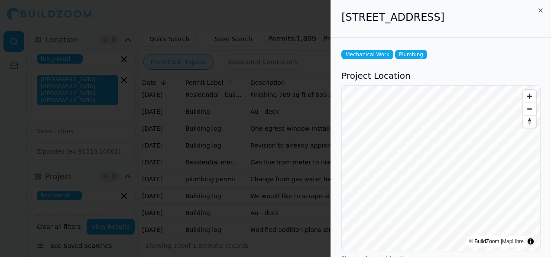 Image resolution: width=551 pixels, height=257 pixels. I want to click on span: Plumbing, so click(411, 55).